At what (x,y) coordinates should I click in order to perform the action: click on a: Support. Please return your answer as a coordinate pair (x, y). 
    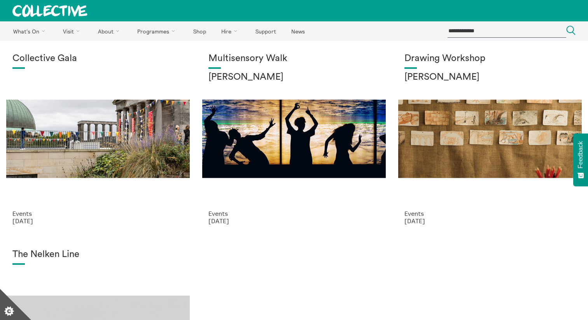
    Looking at the image, I should click on (266, 31).